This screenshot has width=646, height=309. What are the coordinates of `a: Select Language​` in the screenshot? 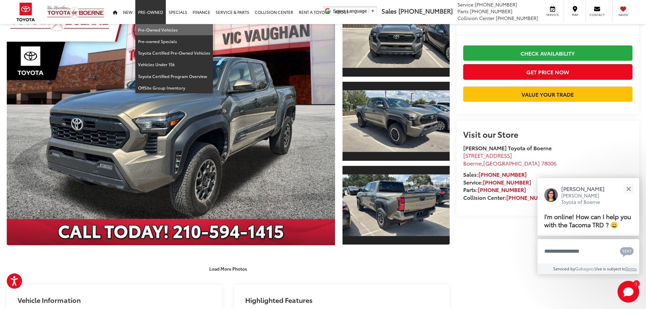 It's located at (354, 11).